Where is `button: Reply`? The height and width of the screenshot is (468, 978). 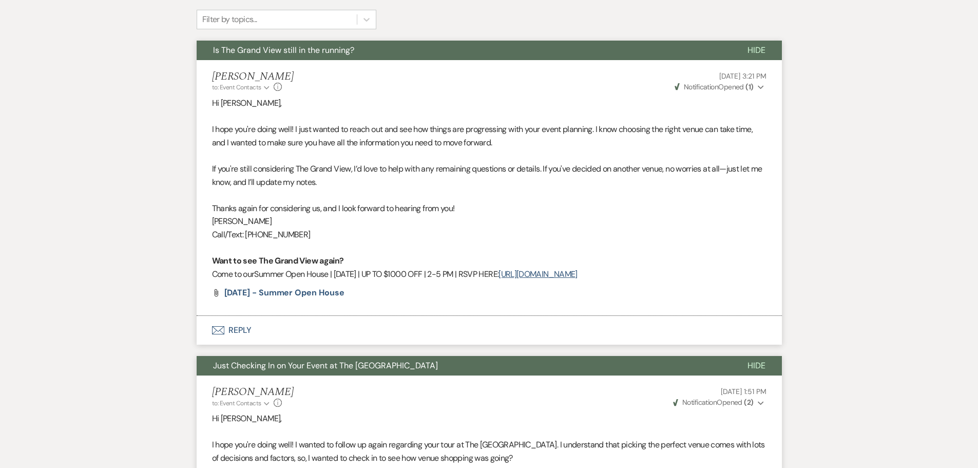 button: Reply is located at coordinates (489, 330).